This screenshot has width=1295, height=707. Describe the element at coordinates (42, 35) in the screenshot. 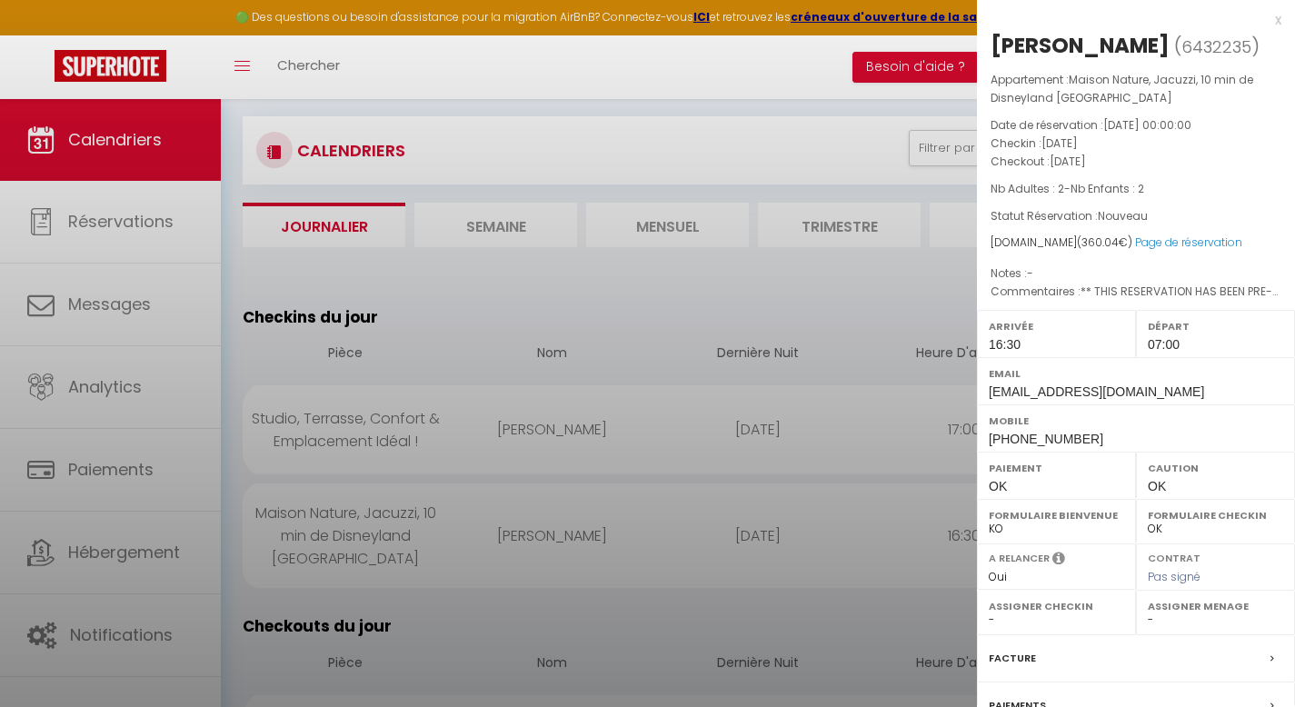

I see `button: Ouvrir le widget de chat LiveChat` at that location.